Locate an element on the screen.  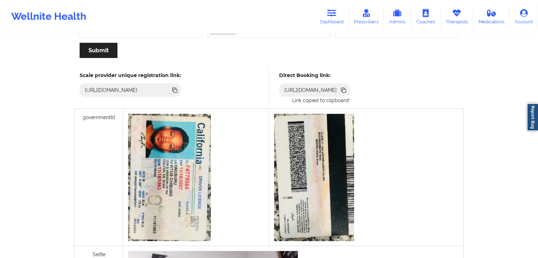
img: 3a3c2e3a-1908-42ca-961e-75e6d548931a_94b167e2-217e-400d-ae3a-c76e7f2d8766ID_Back.jpg is located at coordinates (314, 178).